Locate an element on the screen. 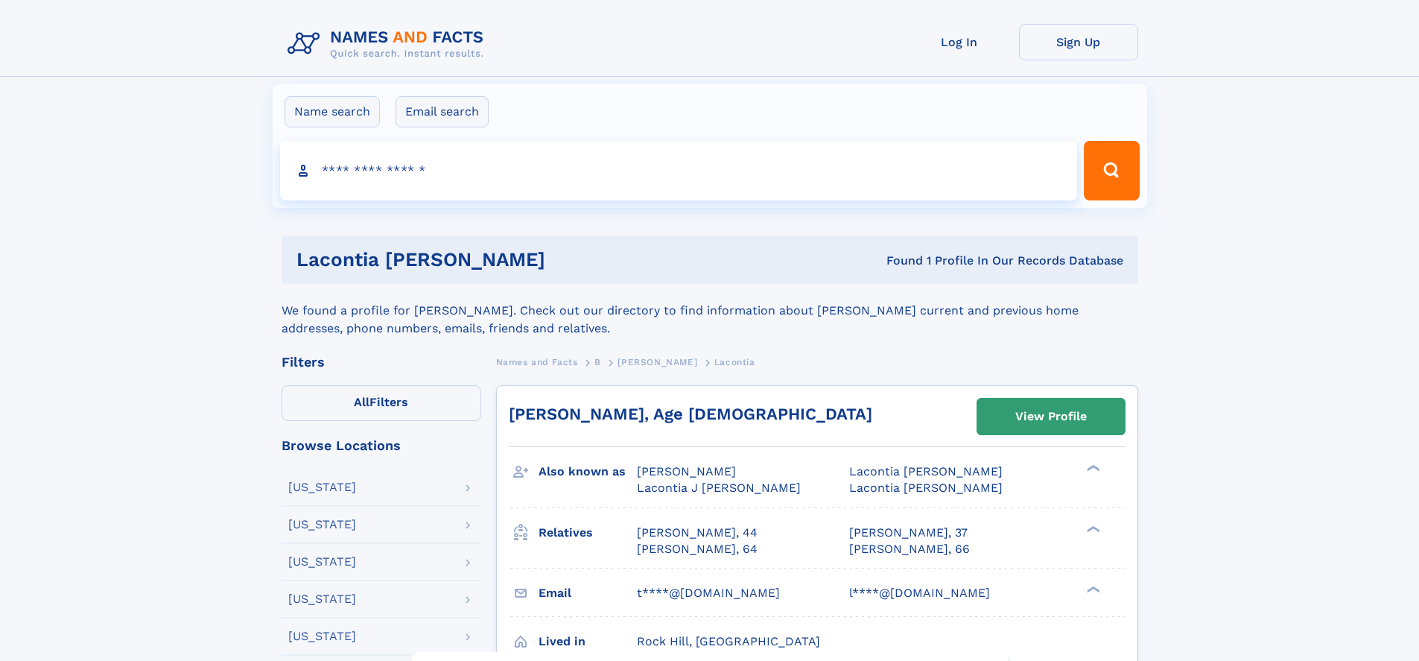 Image resolution: width=1419 pixels, height=661 pixels. h3: Relatives is located at coordinates (588, 533).